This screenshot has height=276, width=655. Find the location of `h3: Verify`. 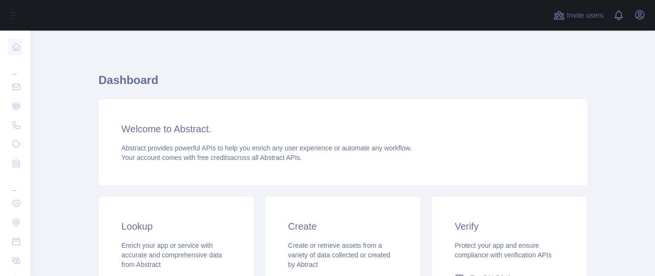

h3: Verify is located at coordinates (509, 226).